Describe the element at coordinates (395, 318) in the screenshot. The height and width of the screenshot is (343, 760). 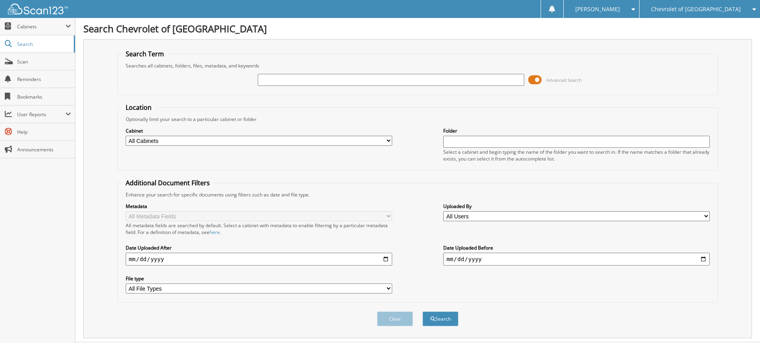
I see `button: Clear` at that location.